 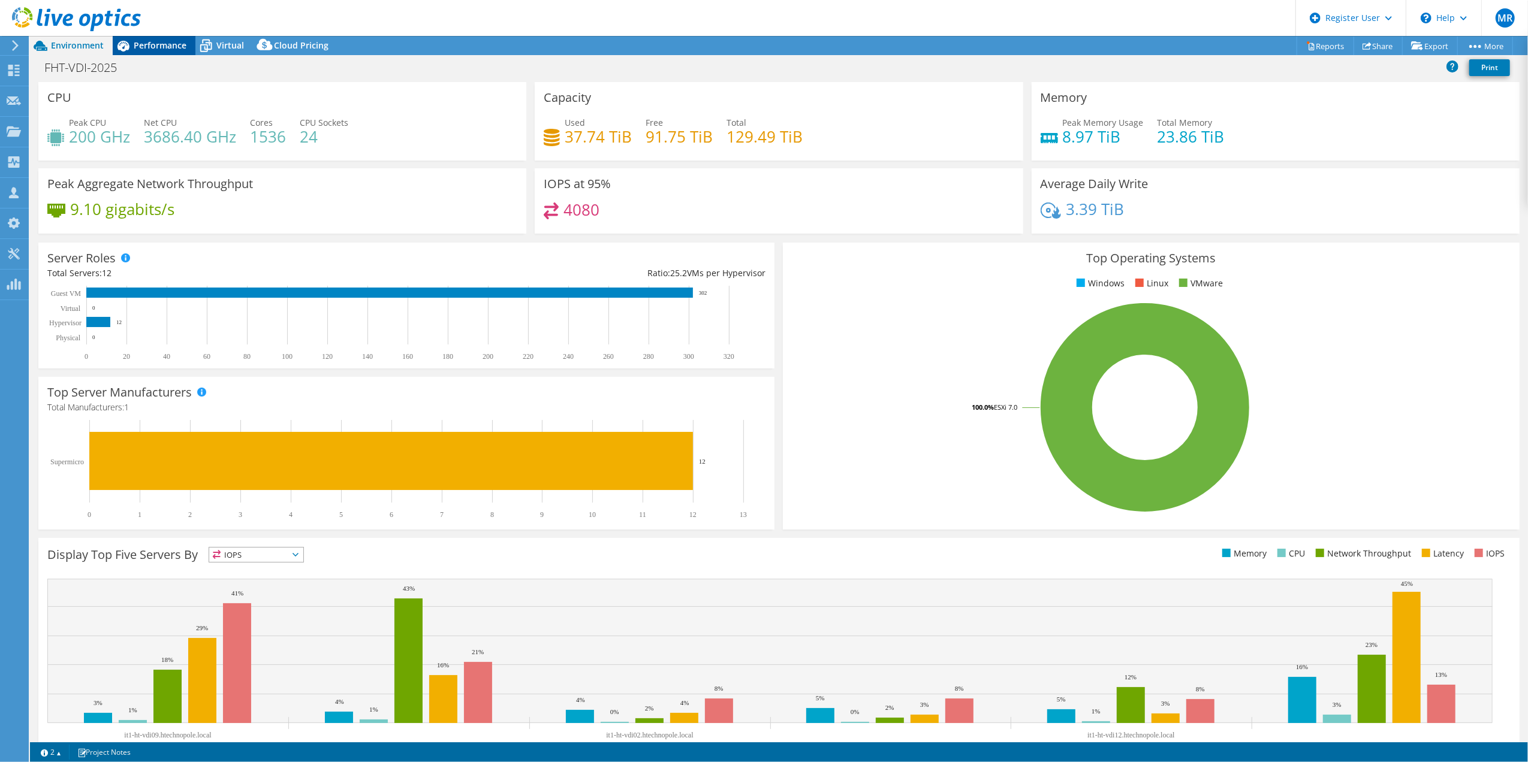 What do you see at coordinates (167, 660) in the screenshot?
I see `text: 18%` at bounding box center [167, 660].